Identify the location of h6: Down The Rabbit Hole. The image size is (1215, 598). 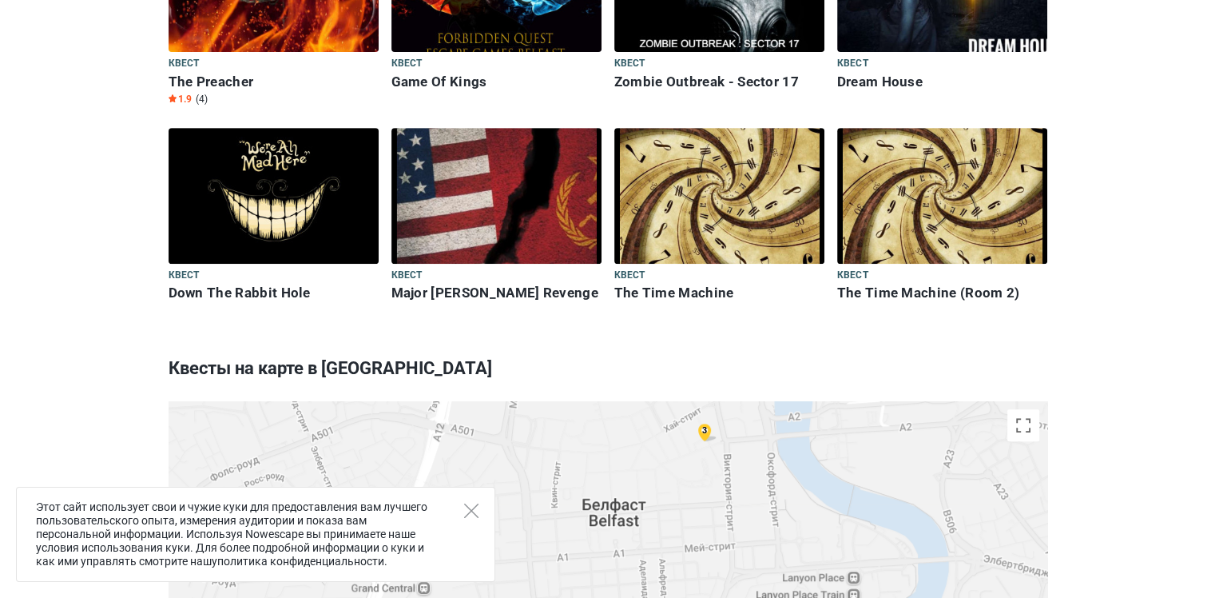
(273, 292).